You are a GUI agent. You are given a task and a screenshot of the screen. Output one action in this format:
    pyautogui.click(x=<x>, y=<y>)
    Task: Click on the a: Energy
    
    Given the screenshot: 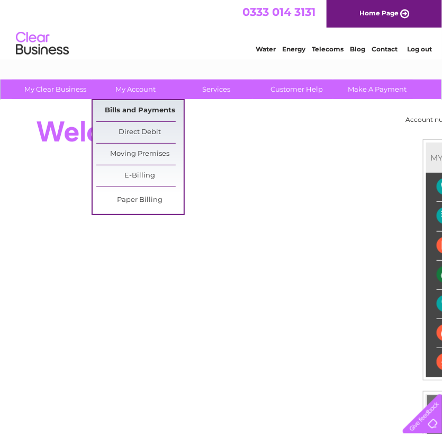 What is the action you would take?
    pyautogui.click(x=294, y=49)
    